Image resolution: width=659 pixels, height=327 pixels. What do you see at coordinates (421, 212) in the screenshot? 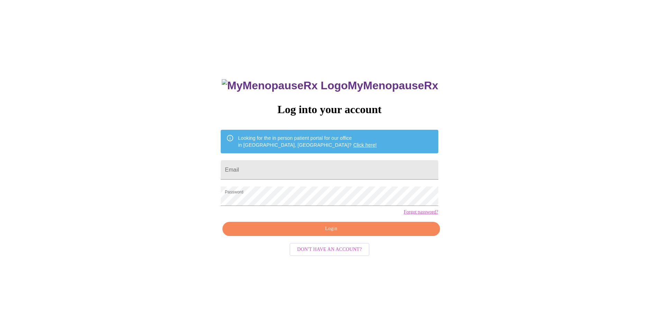
I see `a: Forgot password?` at bounding box center [421, 212].